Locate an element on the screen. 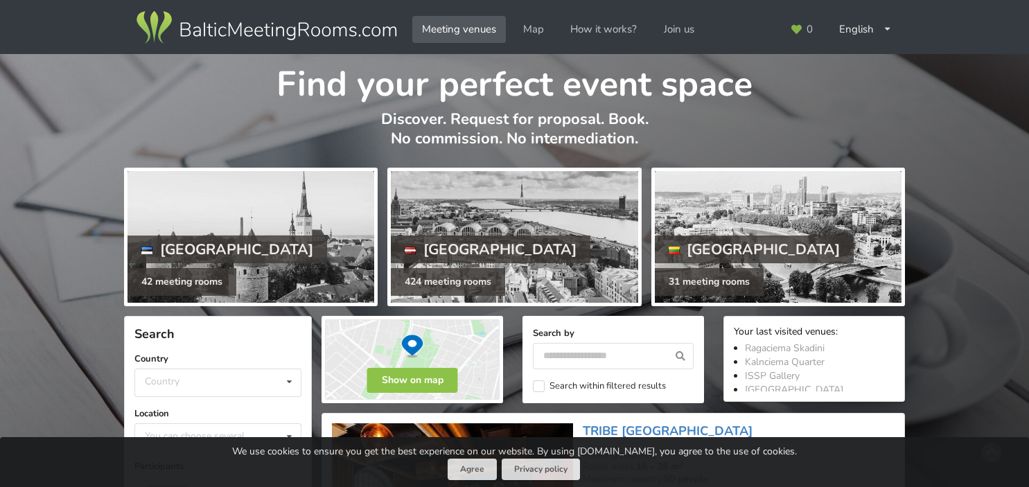 Image resolution: width=1029 pixels, height=487 pixels. h1: Find your perfect event space is located at coordinates (514, 80).